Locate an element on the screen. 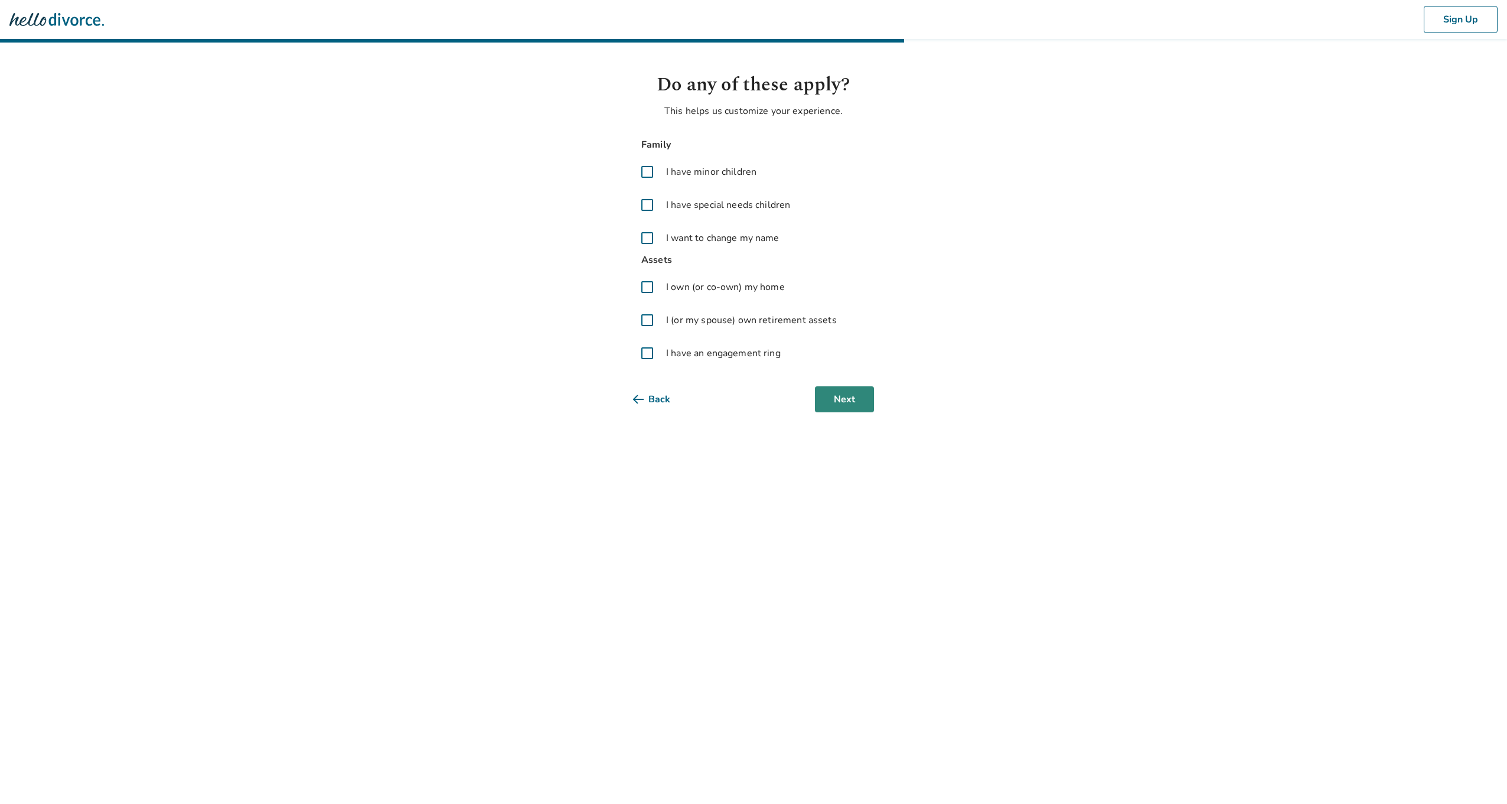 The width and height of the screenshot is (1507, 804). img: Hello Divorce Logo is located at coordinates (57, 19).